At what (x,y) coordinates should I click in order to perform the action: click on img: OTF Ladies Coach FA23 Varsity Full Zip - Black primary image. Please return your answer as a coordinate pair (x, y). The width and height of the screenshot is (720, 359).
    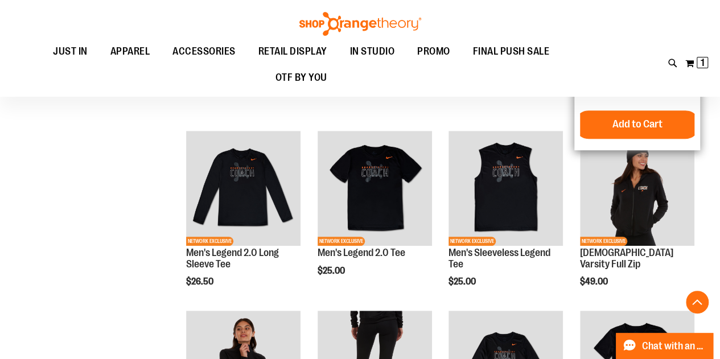
    Looking at the image, I should click on (637, 188).